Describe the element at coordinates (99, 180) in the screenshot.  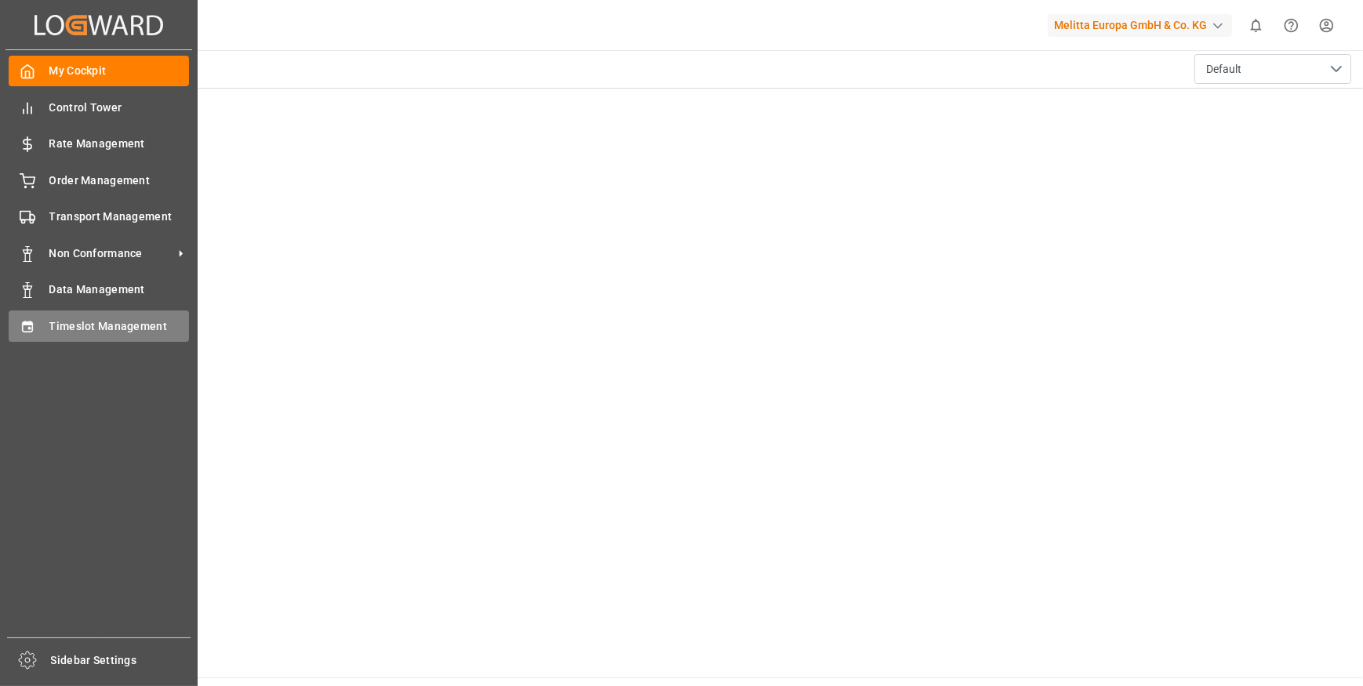
I see `a: Order Management` at that location.